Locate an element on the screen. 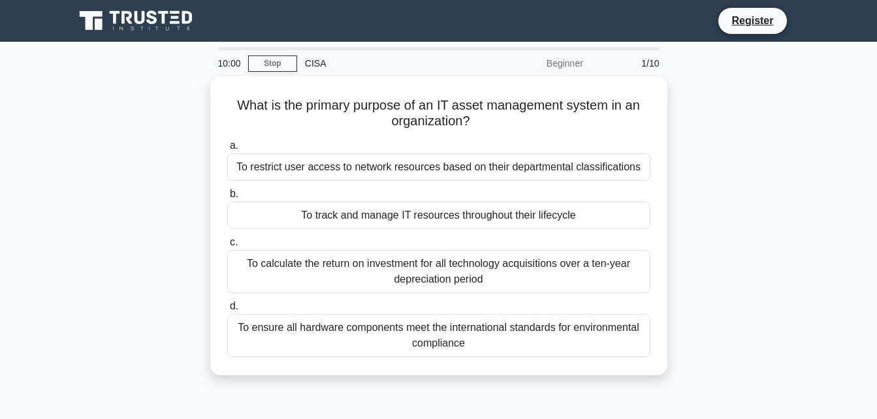 Image resolution: width=877 pixels, height=419 pixels. div: 10:00 is located at coordinates (229, 63).